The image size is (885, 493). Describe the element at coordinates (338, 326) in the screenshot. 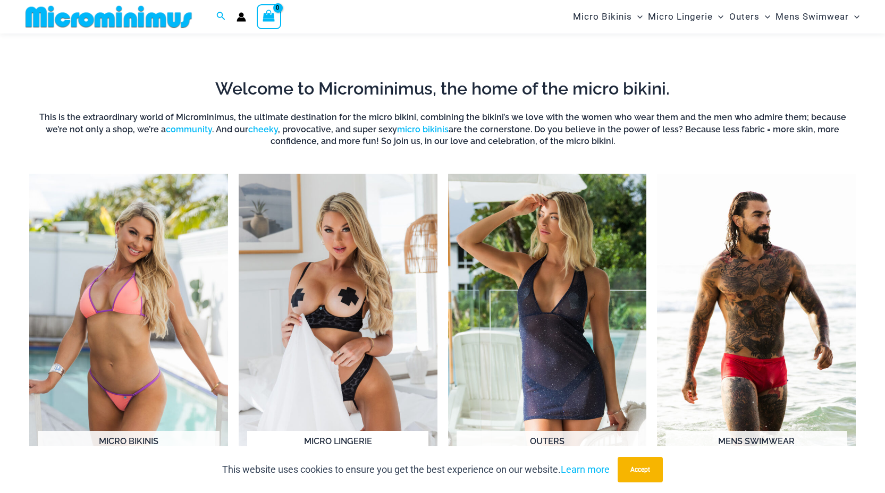

I see `a: Visit product category Micro Lingerie` at that location.